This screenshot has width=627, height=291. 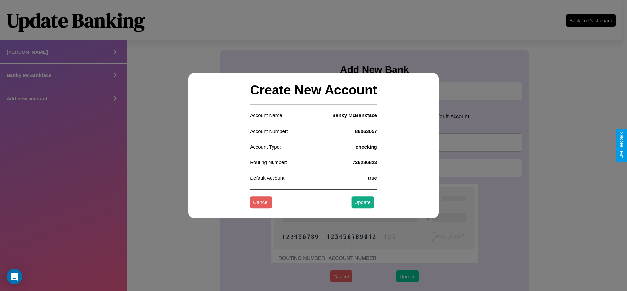 I want to click on button: Cancel, so click(x=261, y=202).